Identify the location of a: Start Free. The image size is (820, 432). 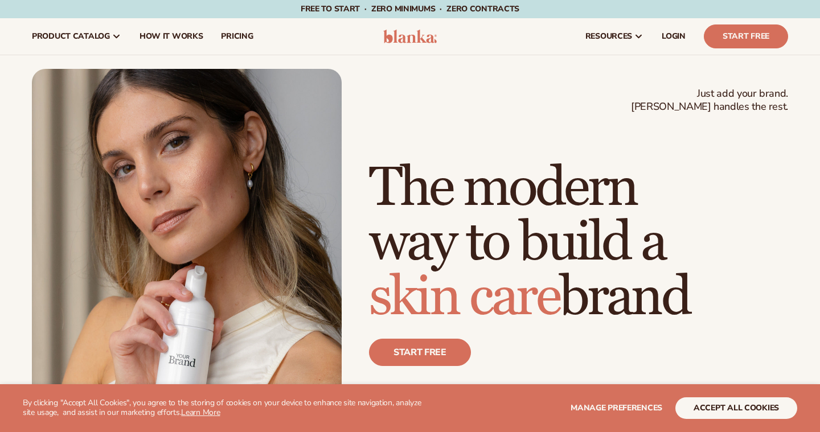
(746, 36).